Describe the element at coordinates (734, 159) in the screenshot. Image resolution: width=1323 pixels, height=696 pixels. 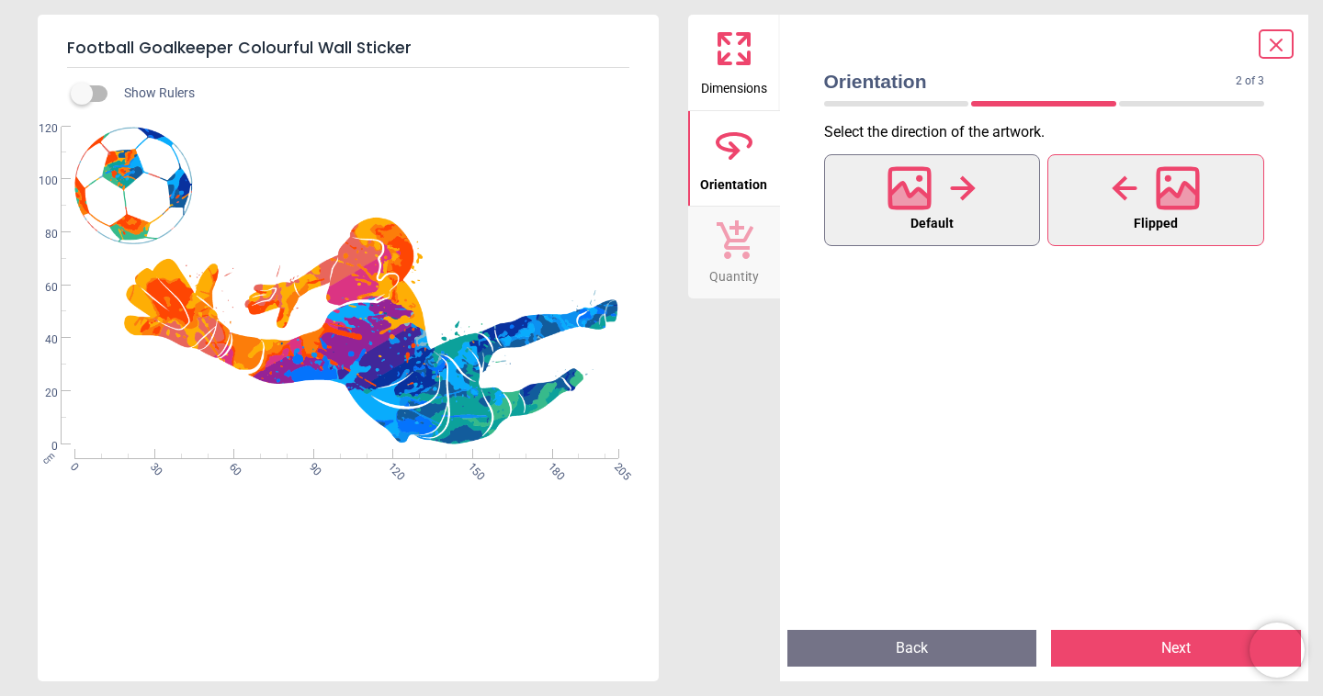
I see `button: Orientation` at that location.